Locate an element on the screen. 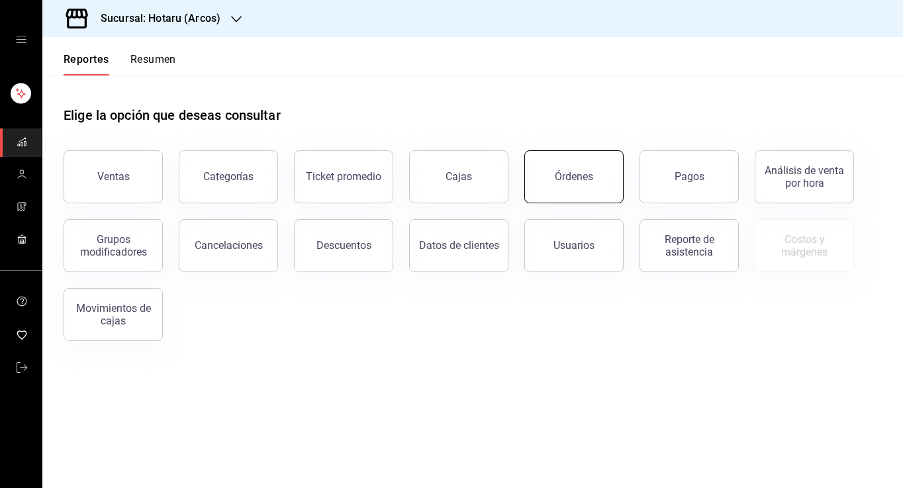 This screenshot has width=903, height=488. button: Órdenes is located at coordinates (574, 177).